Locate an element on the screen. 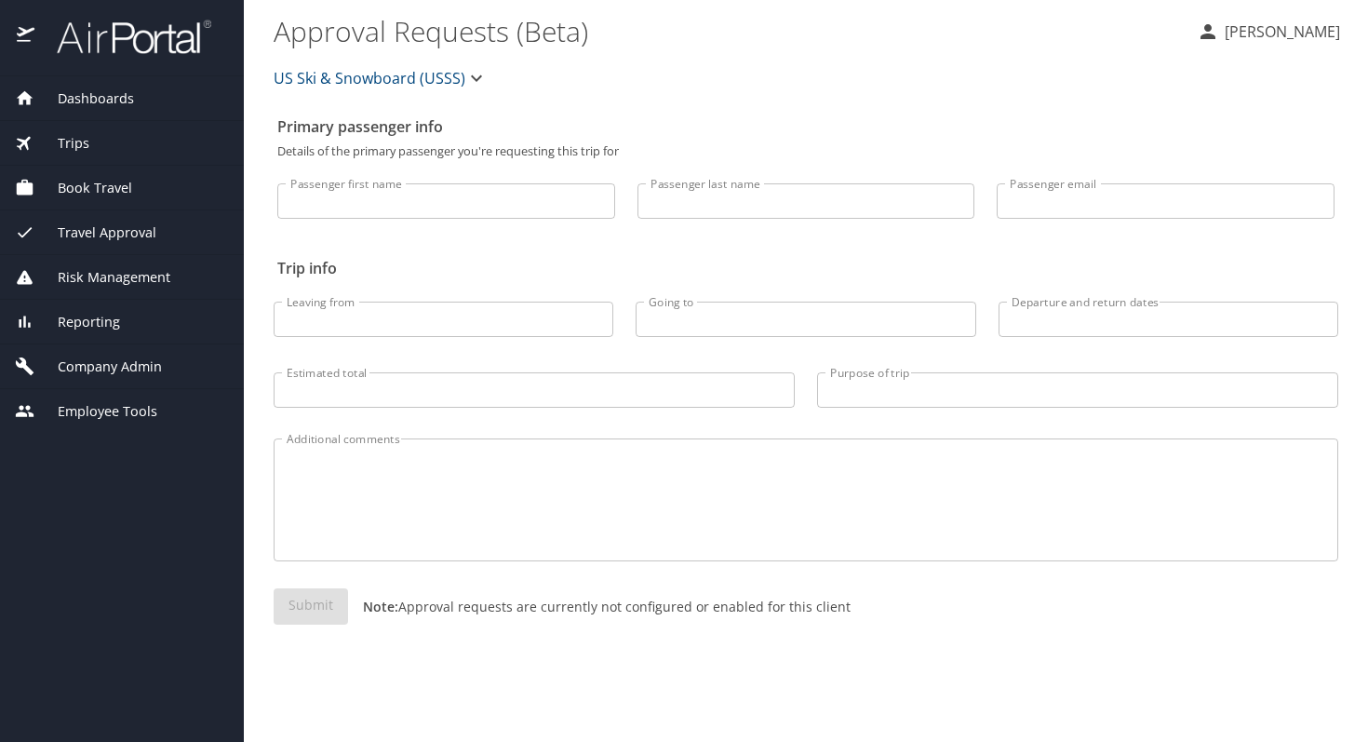  strong: Note: is located at coordinates (381, 606).